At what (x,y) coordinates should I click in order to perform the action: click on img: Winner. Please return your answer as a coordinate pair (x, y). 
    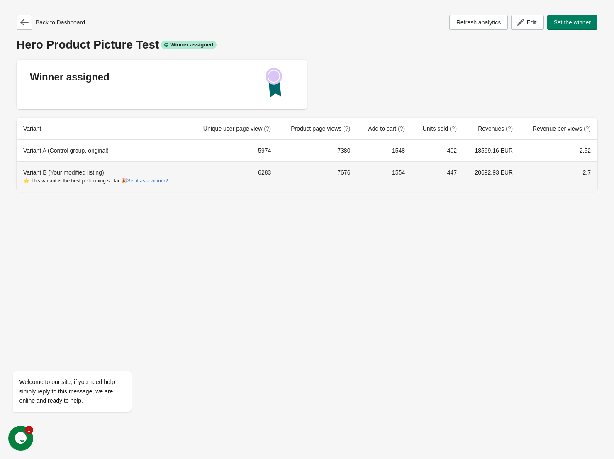
    Looking at the image, I should click on (274, 83).